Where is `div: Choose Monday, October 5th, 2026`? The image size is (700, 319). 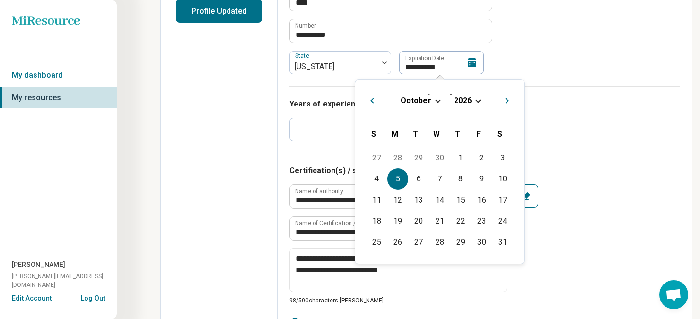 div: Choose Monday, October 5th, 2026 is located at coordinates (398, 178).